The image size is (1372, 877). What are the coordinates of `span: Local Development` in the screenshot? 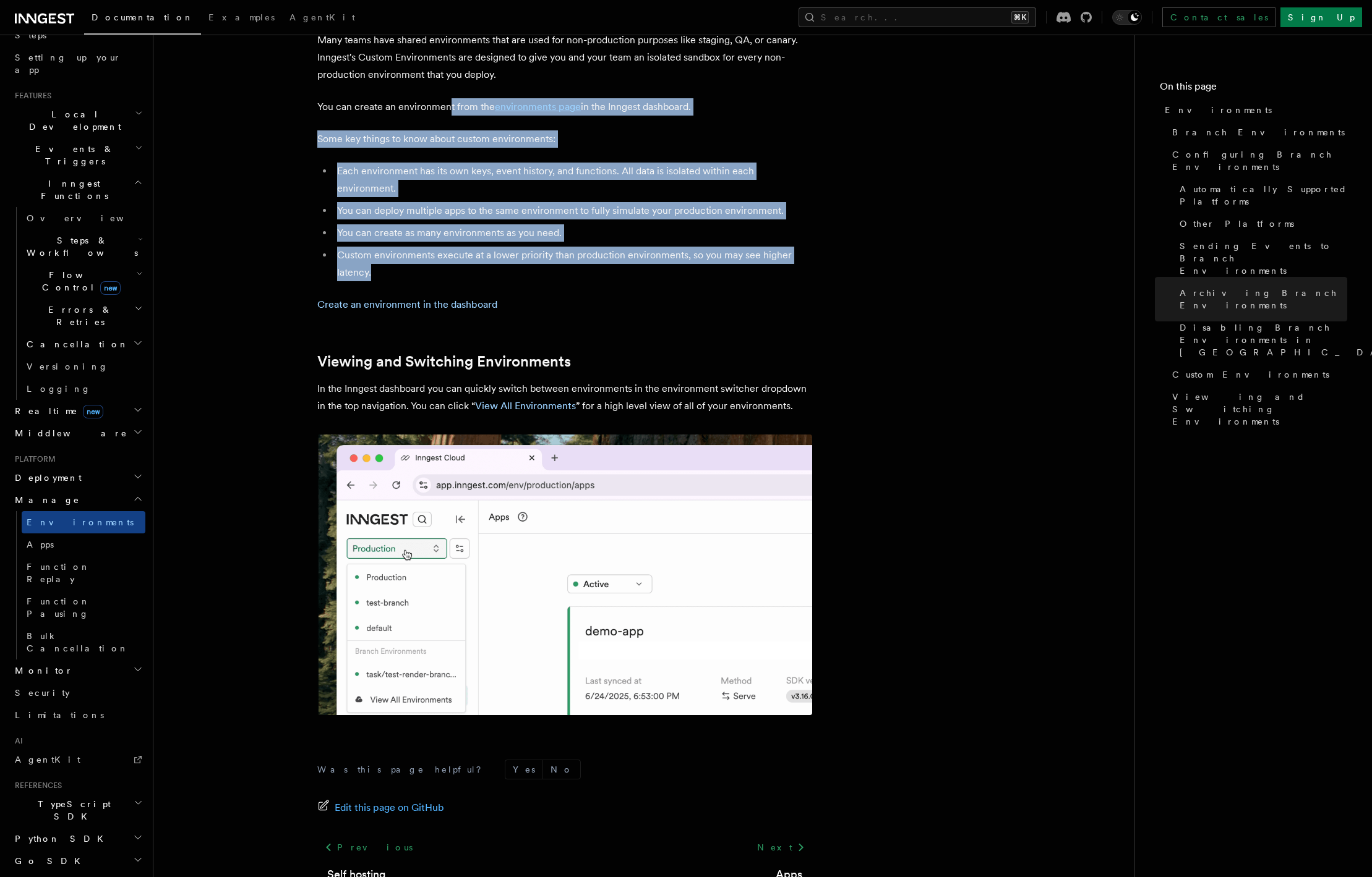 It's located at (73, 121).